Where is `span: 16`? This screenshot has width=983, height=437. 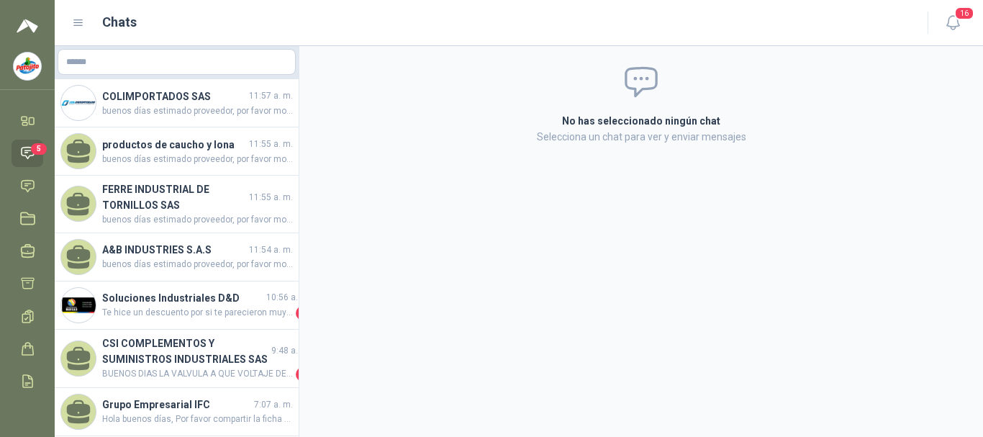
span: 16 is located at coordinates (965, 13).